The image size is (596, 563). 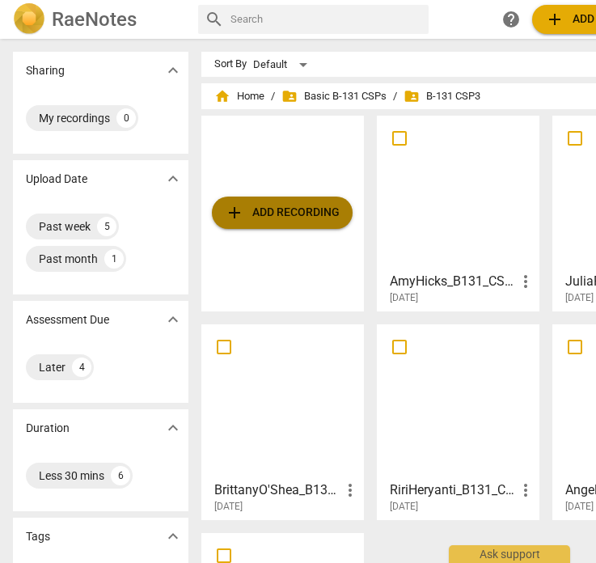 I want to click on span: home, so click(x=222, y=96).